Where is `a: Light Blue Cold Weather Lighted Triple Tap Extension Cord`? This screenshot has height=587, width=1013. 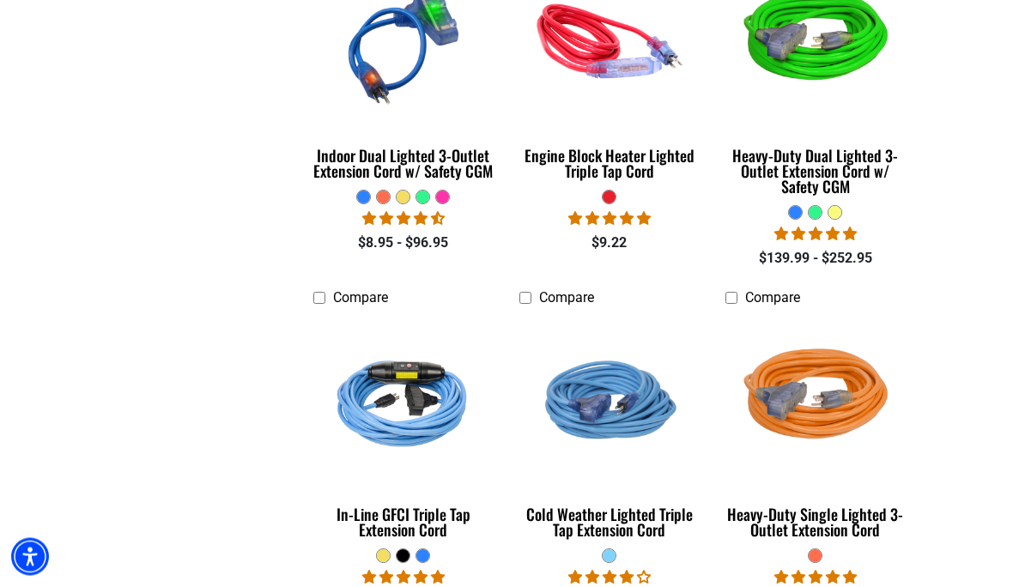
a: Light Blue Cold Weather Lighted Triple Tap Extension Cord is located at coordinates (609, 432).